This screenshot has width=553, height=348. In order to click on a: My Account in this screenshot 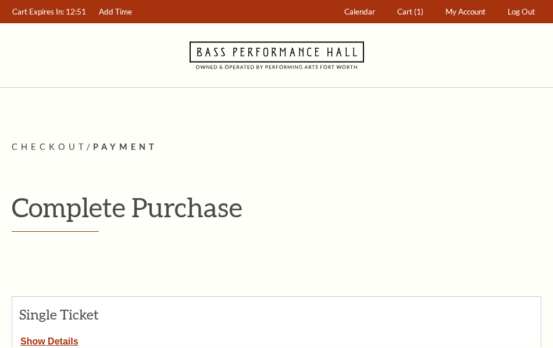, I will do `click(465, 12)`.